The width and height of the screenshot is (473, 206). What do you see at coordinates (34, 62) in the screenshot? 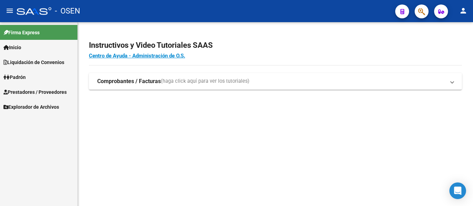
I see `span: Liquidación de Convenios` at bounding box center [34, 62].